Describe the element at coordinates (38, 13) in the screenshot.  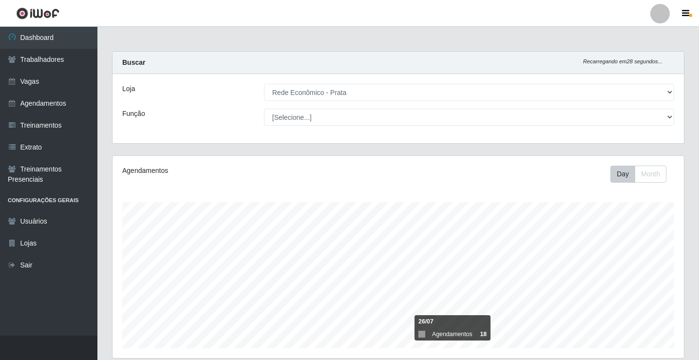
I see `img: CoreUI Logo` at that location.